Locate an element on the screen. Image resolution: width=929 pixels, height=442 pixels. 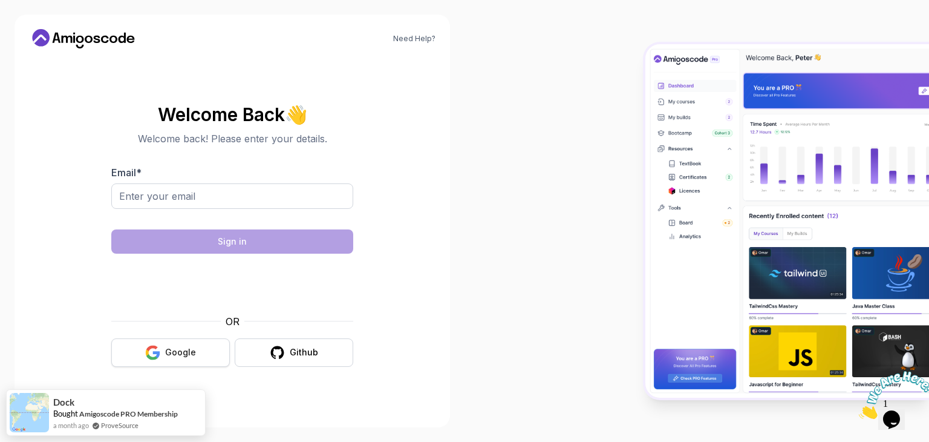
label: Email * is located at coordinates (126, 172).